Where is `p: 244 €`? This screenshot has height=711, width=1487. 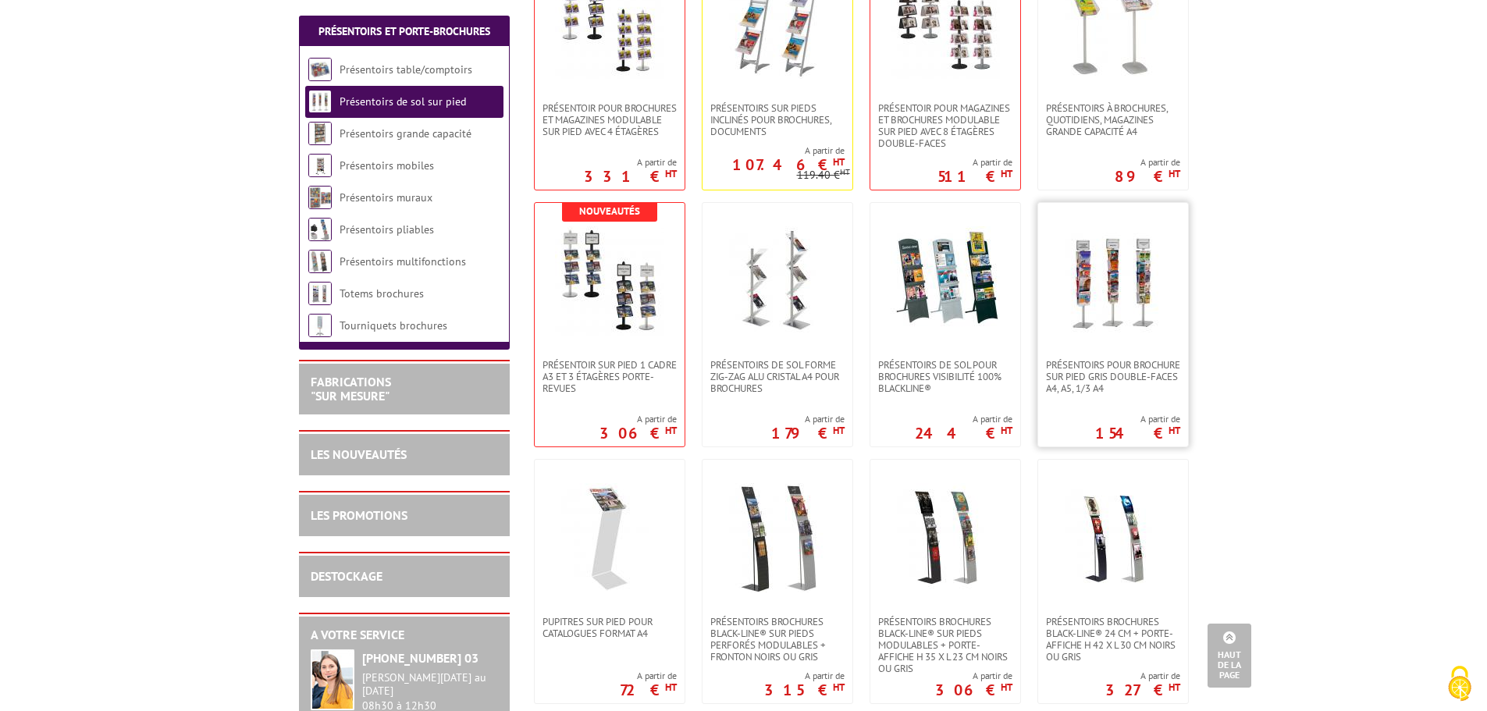
p: 244 € is located at coordinates (963, 433).